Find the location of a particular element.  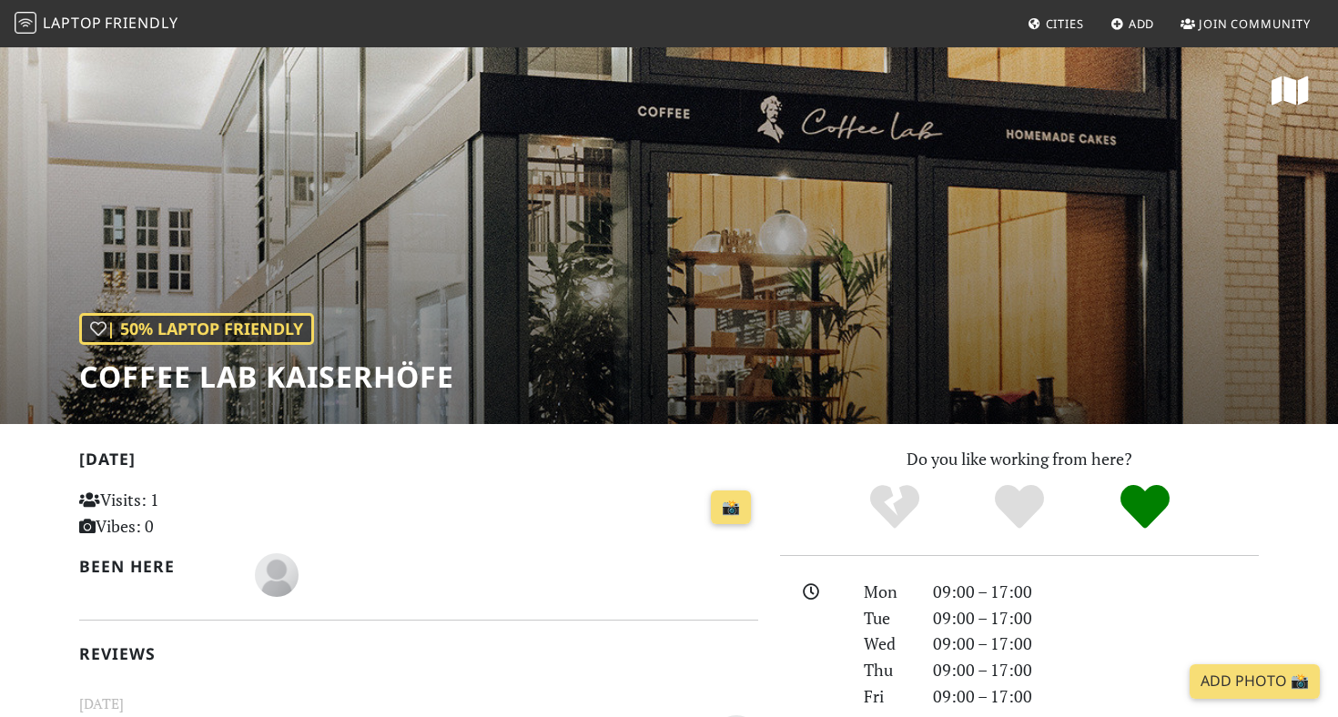

div: No is located at coordinates (895, 507).